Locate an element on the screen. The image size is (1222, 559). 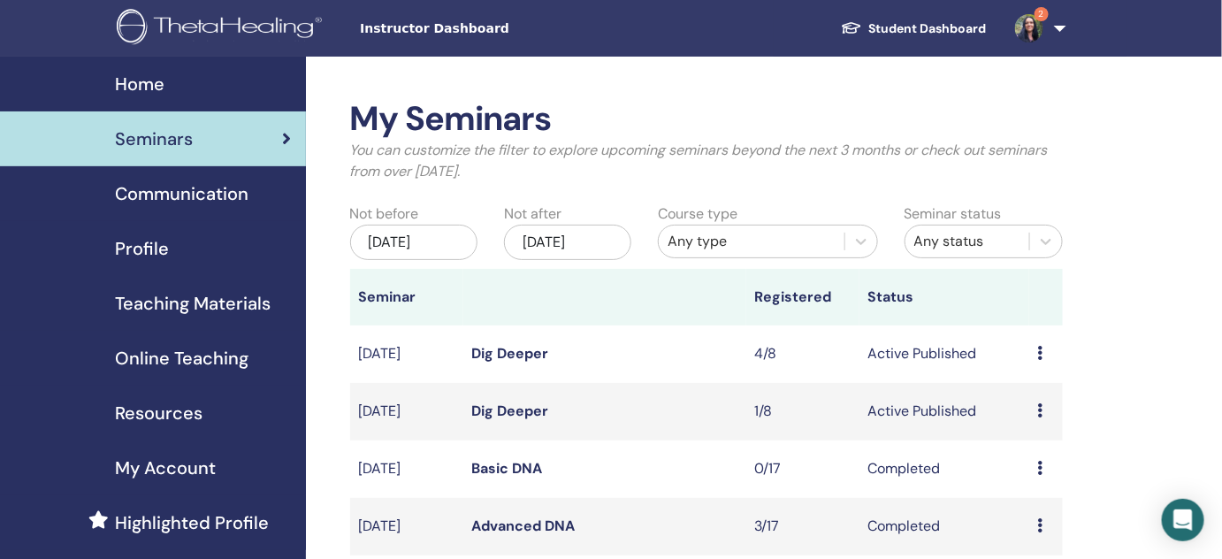
span: Highlighted Profile is located at coordinates (192, 522).